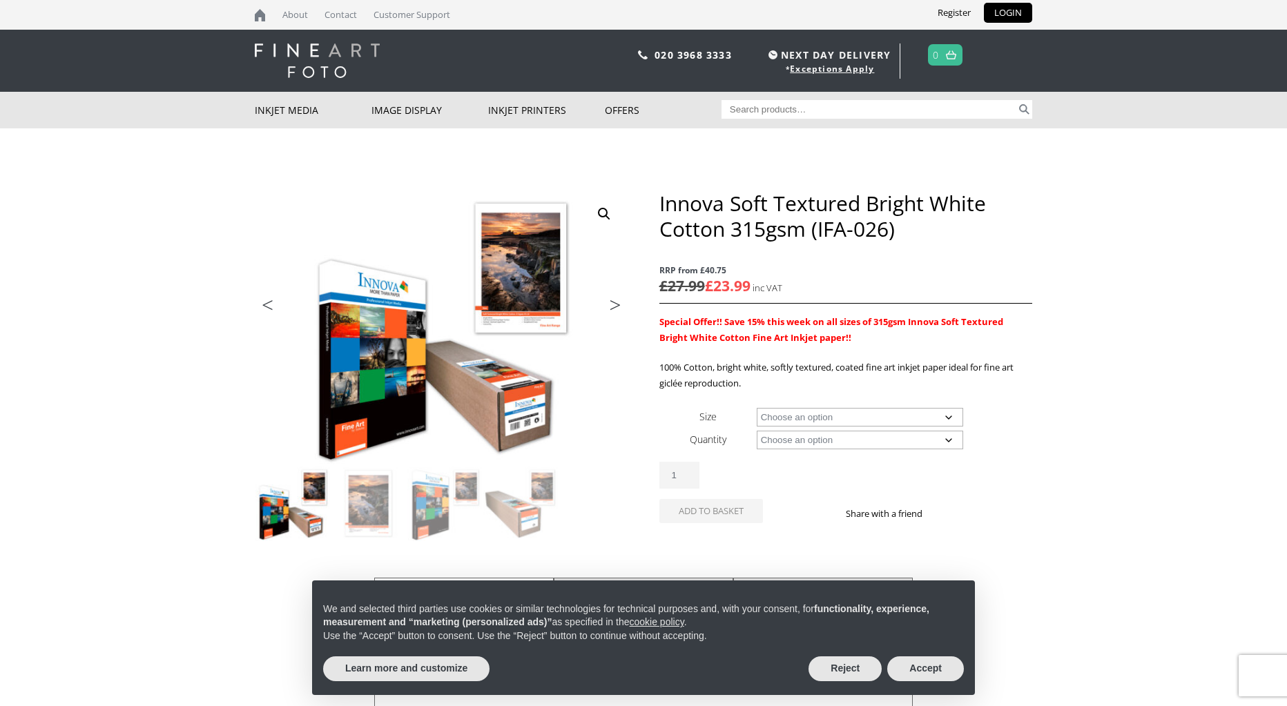  I want to click on a: Register, so click(954, 12).